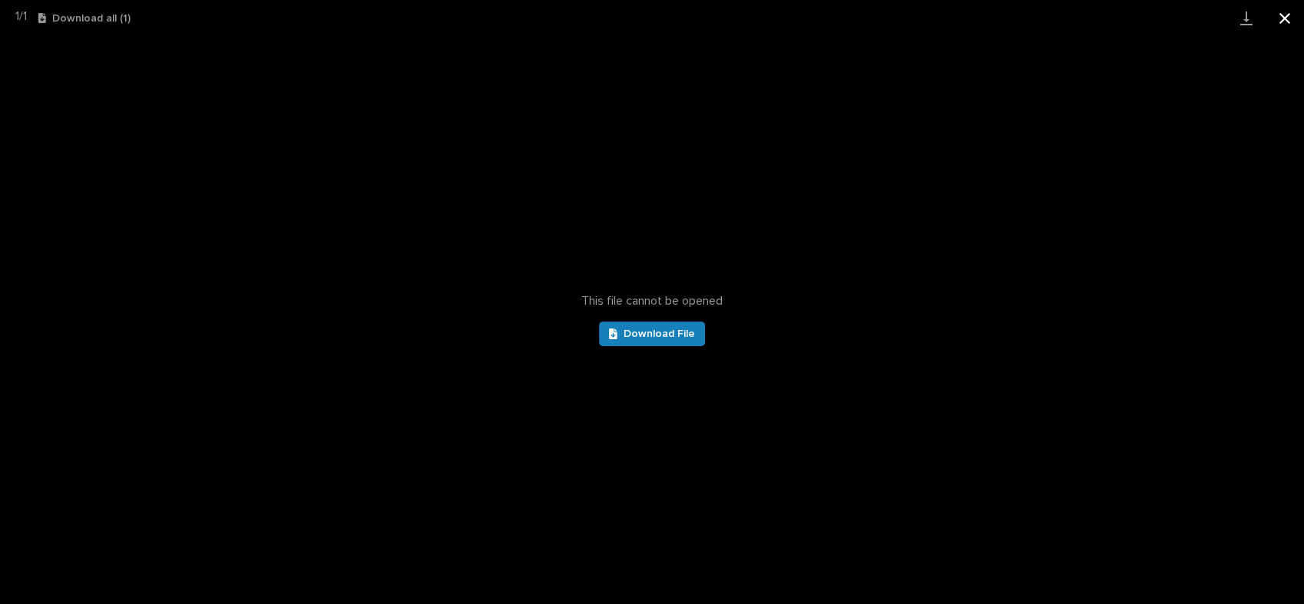  What do you see at coordinates (659, 334) in the screenshot?
I see `span: Download File` at bounding box center [659, 334].